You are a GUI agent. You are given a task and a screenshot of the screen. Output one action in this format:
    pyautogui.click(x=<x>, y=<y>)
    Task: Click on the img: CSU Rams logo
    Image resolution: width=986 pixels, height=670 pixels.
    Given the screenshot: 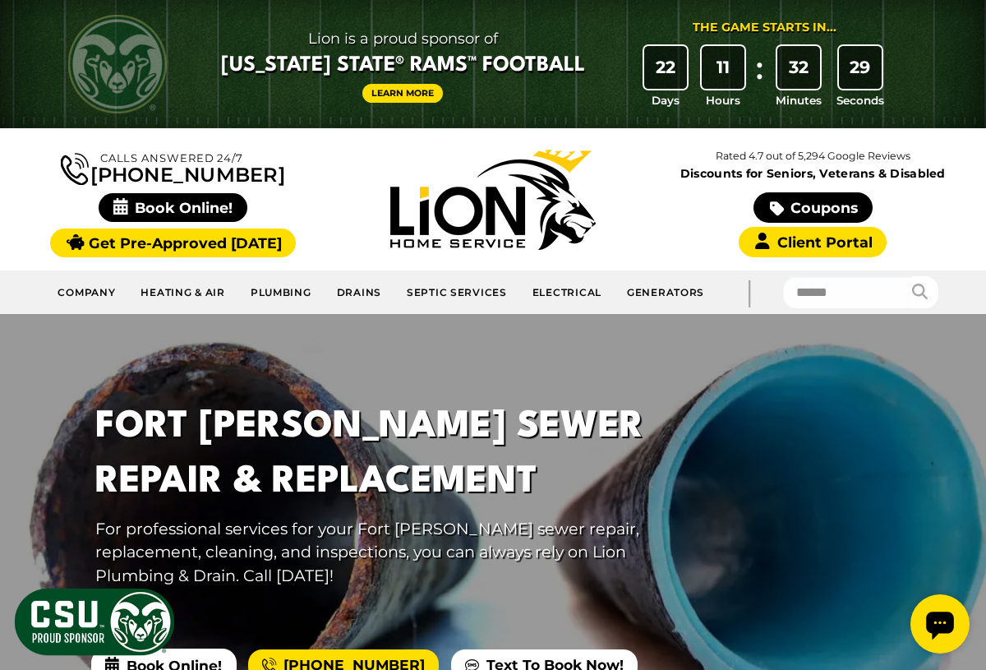 What is the action you would take?
    pyautogui.click(x=117, y=64)
    